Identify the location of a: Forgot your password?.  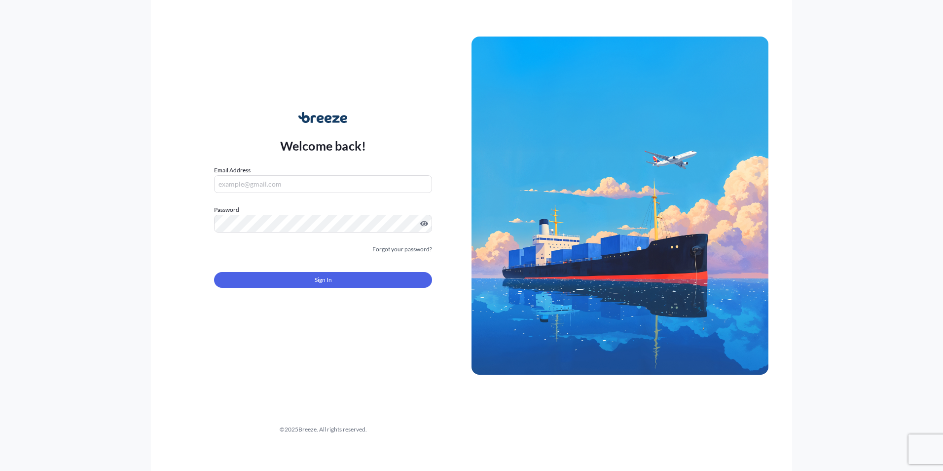
(402, 249).